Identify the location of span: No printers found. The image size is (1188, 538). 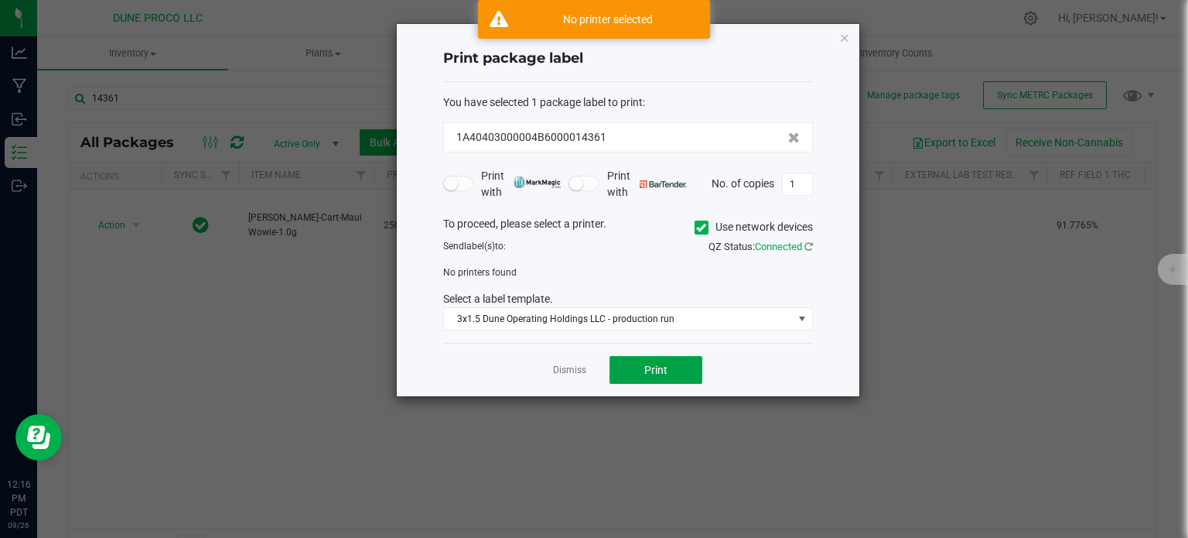
(480, 272).